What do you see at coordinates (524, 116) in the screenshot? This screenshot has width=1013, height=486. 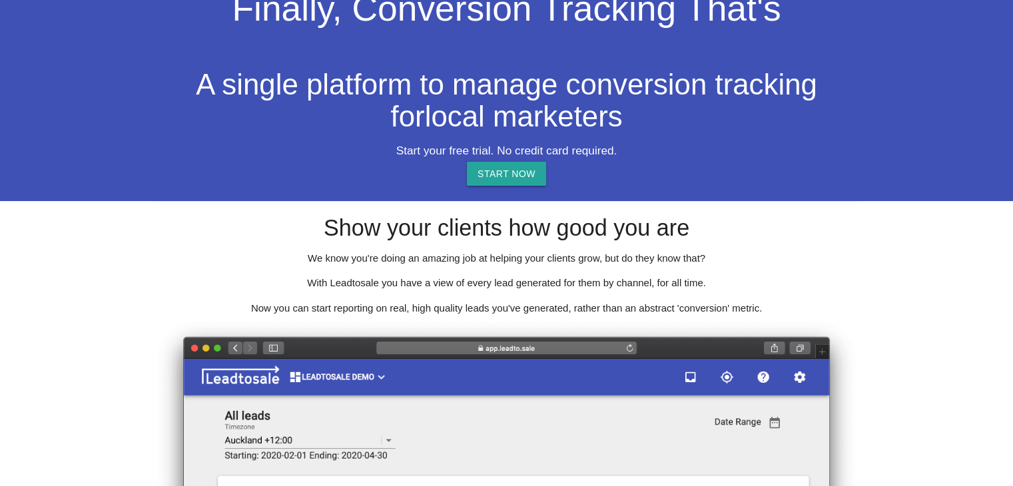 I see `span: local marketers` at bounding box center [524, 116].